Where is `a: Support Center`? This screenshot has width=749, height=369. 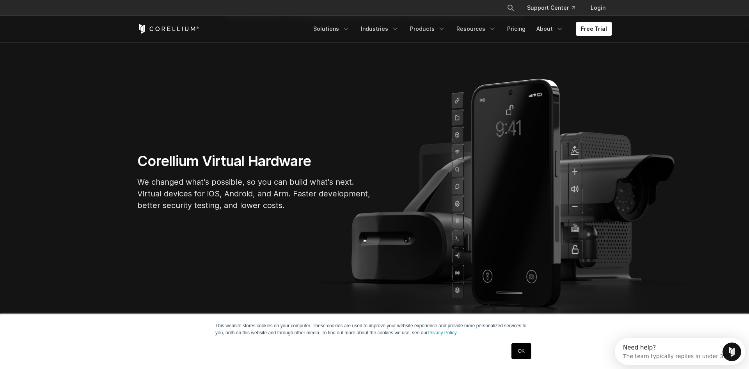 a: Support Center is located at coordinates (551, 8).